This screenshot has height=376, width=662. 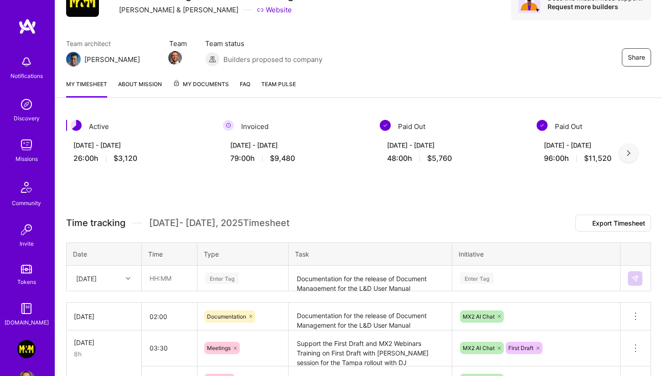 What do you see at coordinates (26, 145) in the screenshot?
I see `img: teamwork` at bounding box center [26, 145].